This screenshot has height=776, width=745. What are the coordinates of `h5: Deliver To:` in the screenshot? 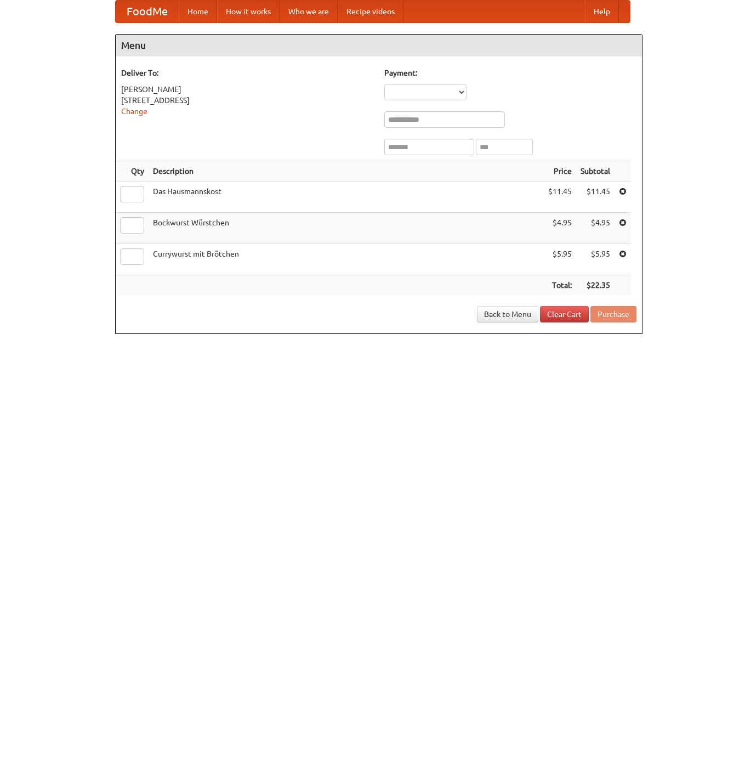 It's located at (247, 73).